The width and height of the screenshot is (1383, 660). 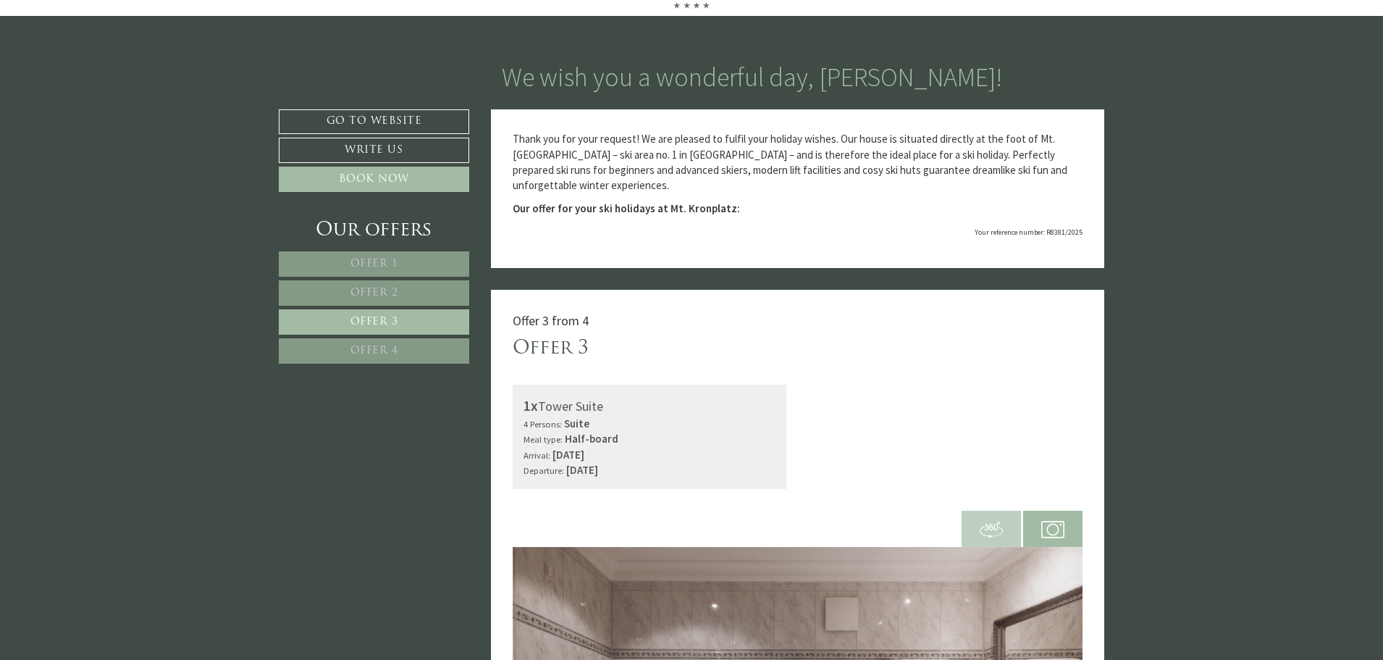 I want to click on small: 4 Persons:, so click(x=542, y=424).